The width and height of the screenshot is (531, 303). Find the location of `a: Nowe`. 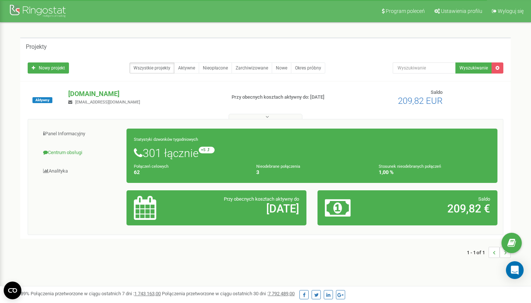

a: Nowe is located at coordinates (282, 68).